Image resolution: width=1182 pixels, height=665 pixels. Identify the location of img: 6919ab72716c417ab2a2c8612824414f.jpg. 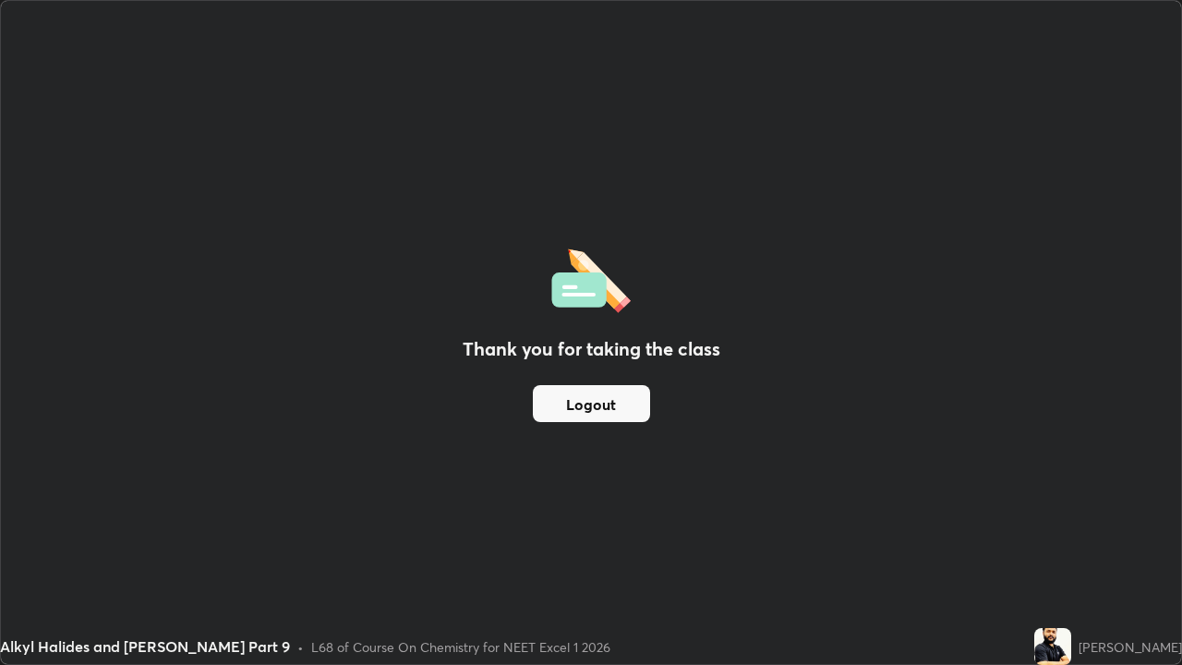
(1053, 647).